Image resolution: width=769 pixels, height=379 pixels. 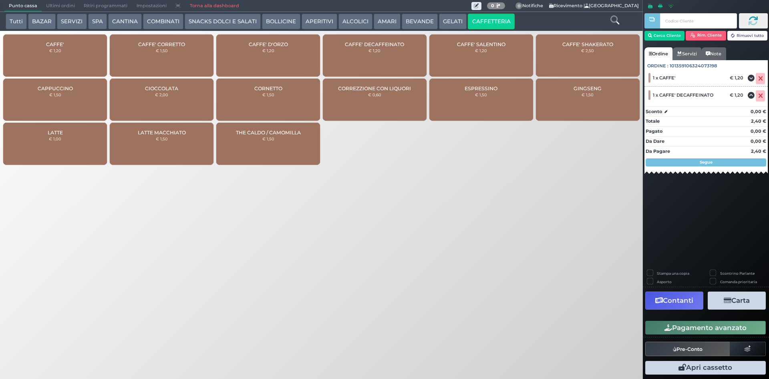 What do you see at coordinates (375, 95) in the screenshot?
I see `small: € 0,60` at bounding box center [375, 95].